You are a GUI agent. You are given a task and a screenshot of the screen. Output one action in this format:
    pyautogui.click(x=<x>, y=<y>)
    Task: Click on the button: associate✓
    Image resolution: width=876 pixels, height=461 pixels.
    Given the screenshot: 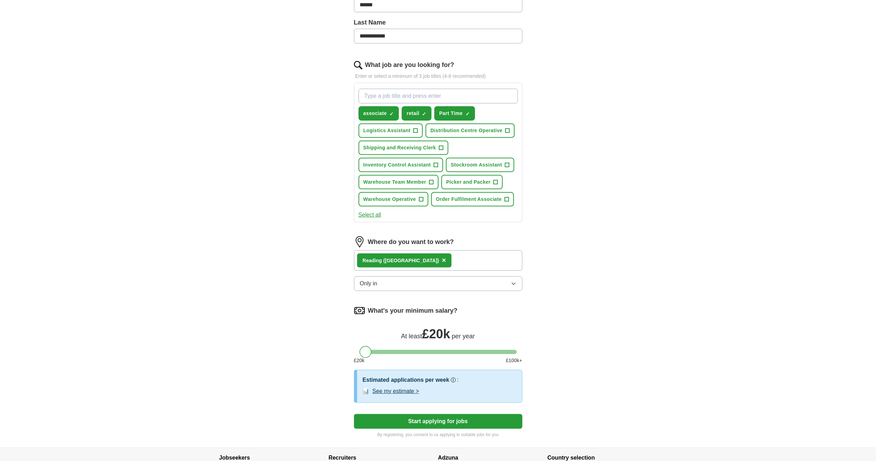 What is the action you would take?
    pyautogui.click(x=379, y=113)
    